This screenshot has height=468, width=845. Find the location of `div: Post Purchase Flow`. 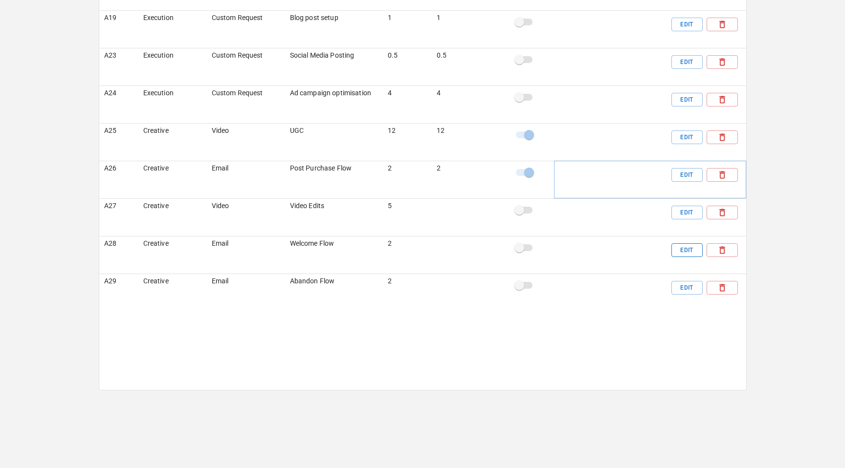

div: Post Purchase Flow is located at coordinates (334, 179).